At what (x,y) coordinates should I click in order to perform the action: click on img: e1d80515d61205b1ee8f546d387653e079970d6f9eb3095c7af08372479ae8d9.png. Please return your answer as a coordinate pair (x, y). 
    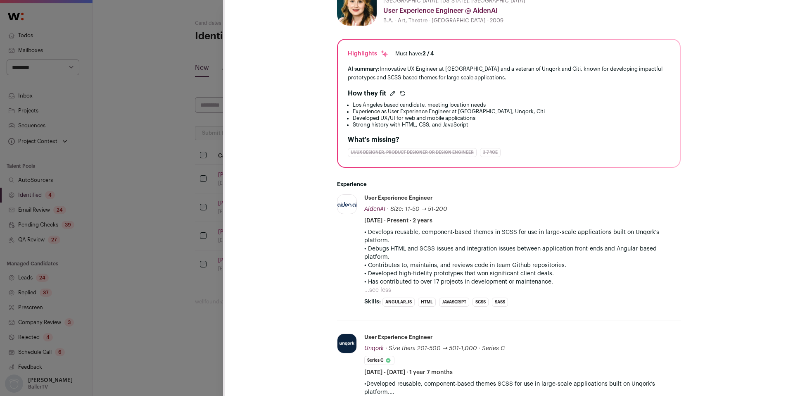
    Looking at the image, I should click on (347, 204).